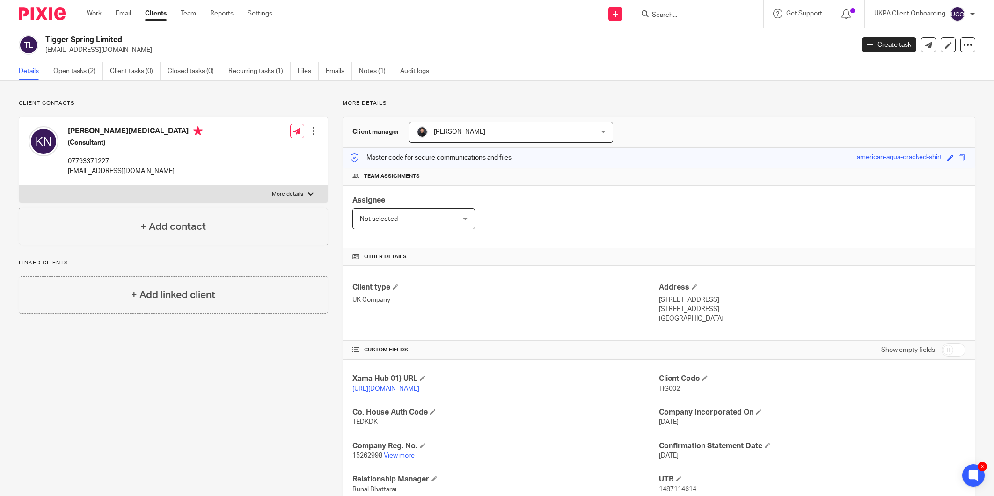 The height and width of the screenshot is (496, 994). What do you see at coordinates (259, 71) in the screenshot?
I see `a: Recurring tasks (1)` at bounding box center [259, 71].